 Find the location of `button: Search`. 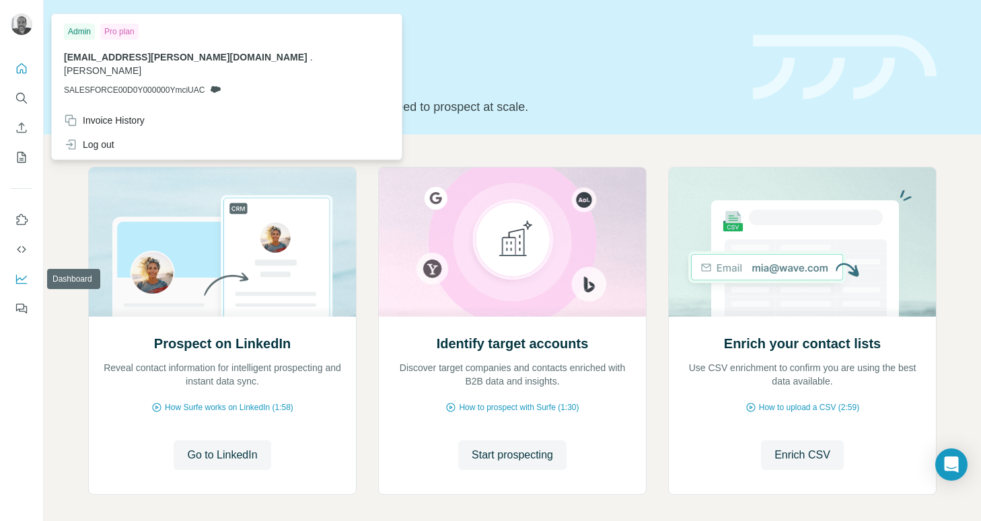

button: Search is located at coordinates (22, 98).